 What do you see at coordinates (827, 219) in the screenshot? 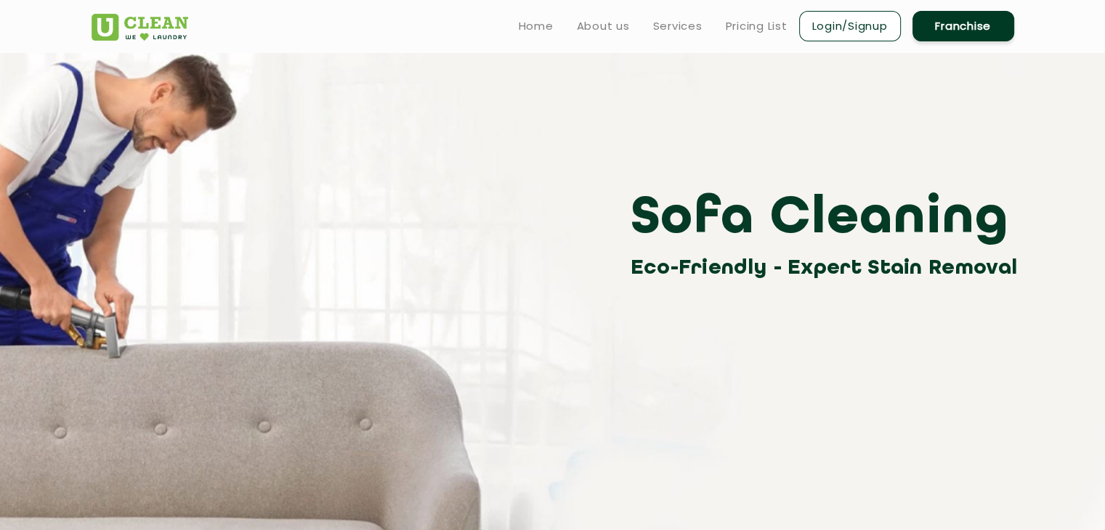
I see `h3: Sofa Cleaning` at bounding box center [827, 219].